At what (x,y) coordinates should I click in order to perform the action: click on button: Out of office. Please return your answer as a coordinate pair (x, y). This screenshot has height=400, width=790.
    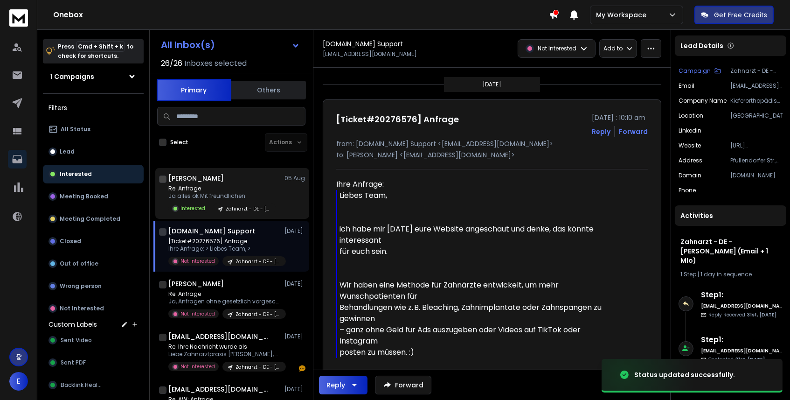
    Looking at the image, I should click on (93, 263).